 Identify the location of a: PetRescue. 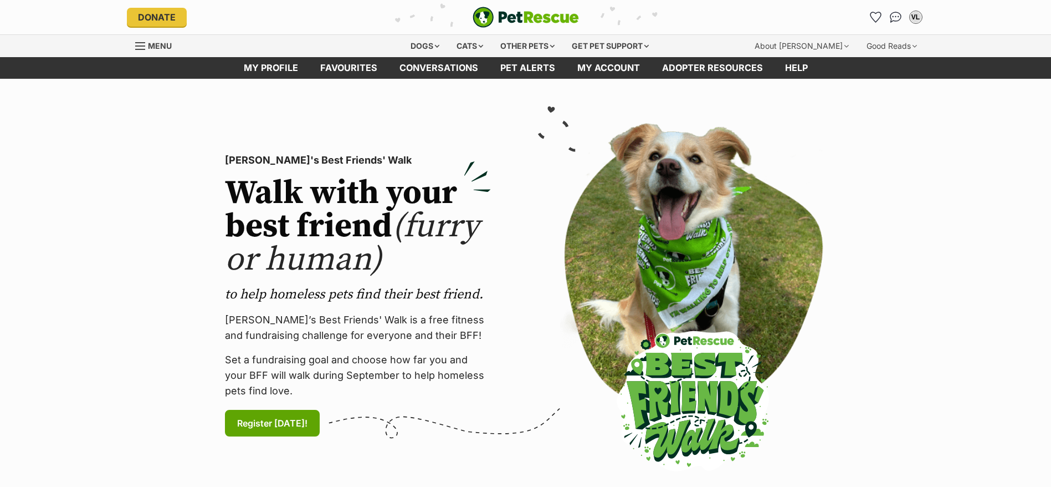
(526, 17).